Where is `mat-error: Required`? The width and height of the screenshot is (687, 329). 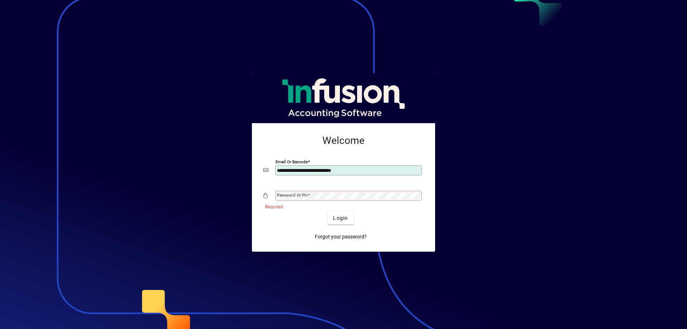
mat-error: Required is located at coordinates (341, 206).